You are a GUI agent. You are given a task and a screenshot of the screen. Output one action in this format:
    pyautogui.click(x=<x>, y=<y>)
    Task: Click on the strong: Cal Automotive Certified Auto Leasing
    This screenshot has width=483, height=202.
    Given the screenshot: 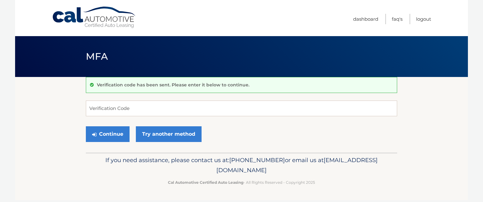 What is the action you would take?
    pyautogui.click(x=206, y=182)
    